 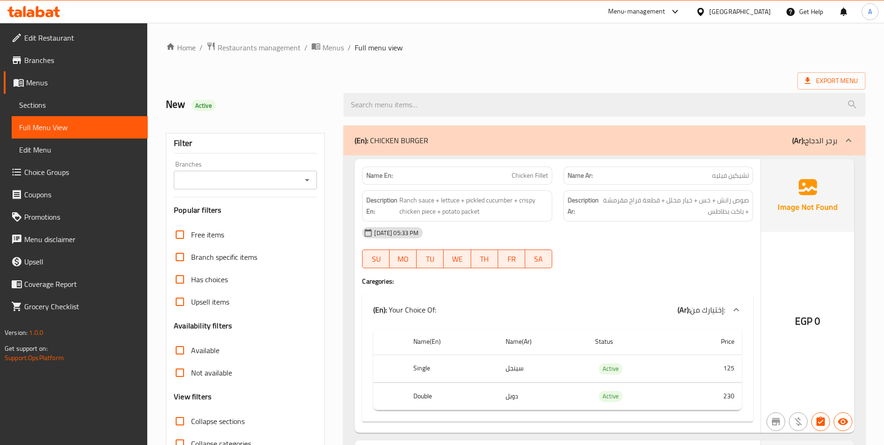 I want to click on span: Version:, so click(x=16, y=332).